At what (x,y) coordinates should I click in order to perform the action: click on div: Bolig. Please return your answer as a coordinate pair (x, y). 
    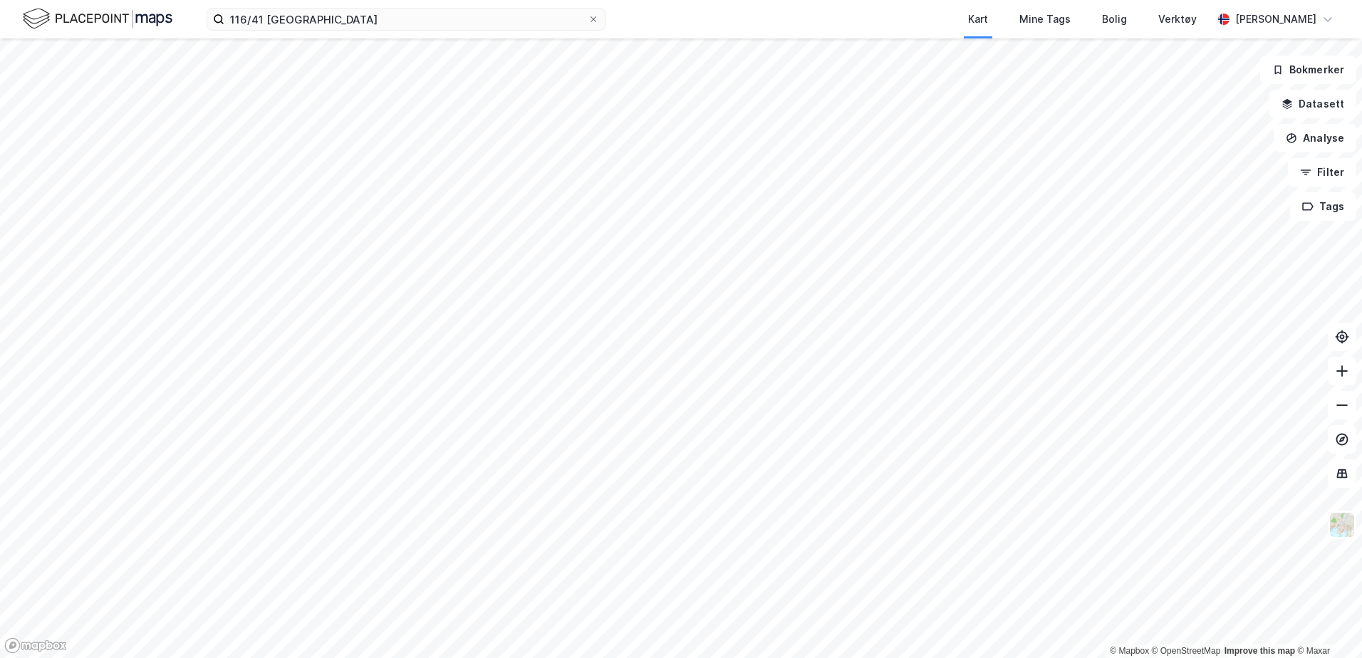
    Looking at the image, I should click on (1114, 19).